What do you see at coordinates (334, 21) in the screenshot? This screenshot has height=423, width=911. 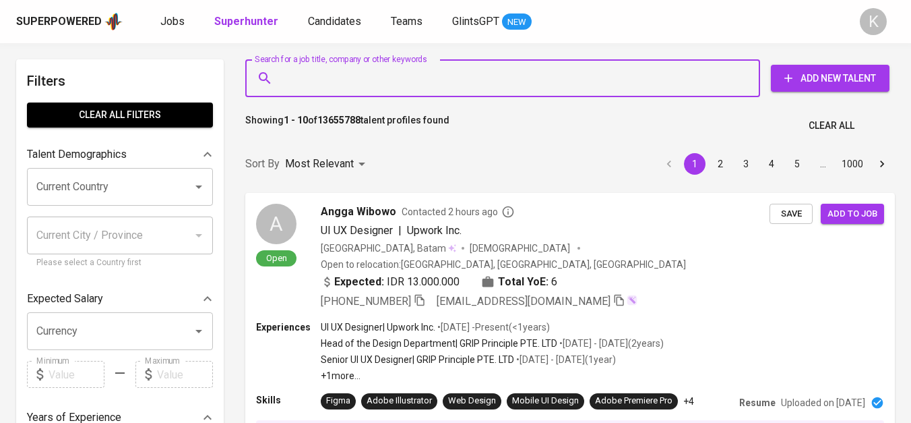 I see `span: Candidates` at bounding box center [334, 21].